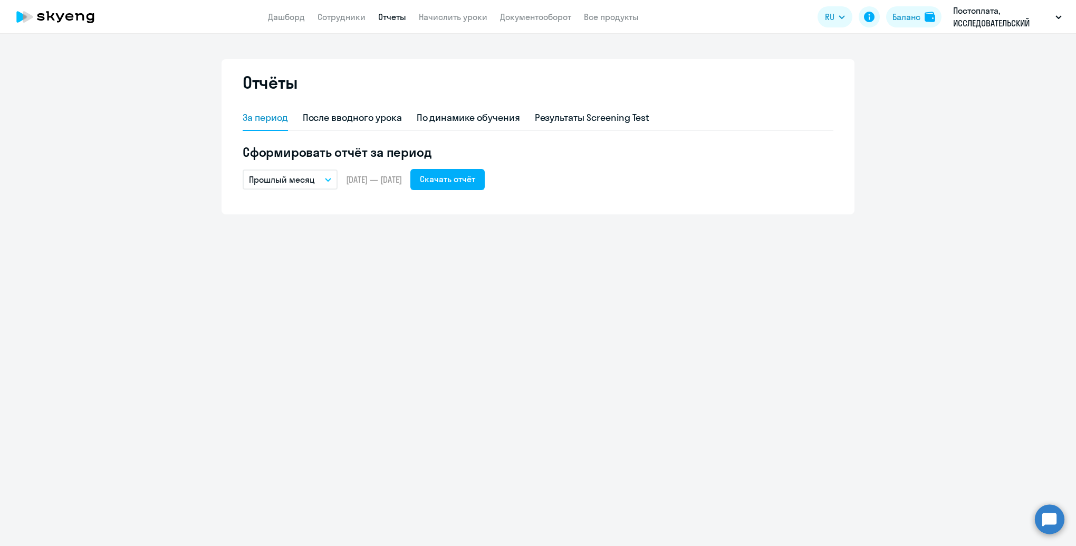 Image resolution: width=1076 pixels, height=546 pixels. What do you see at coordinates (270, 82) in the screenshot?
I see `h2: Отчёты` at bounding box center [270, 82].